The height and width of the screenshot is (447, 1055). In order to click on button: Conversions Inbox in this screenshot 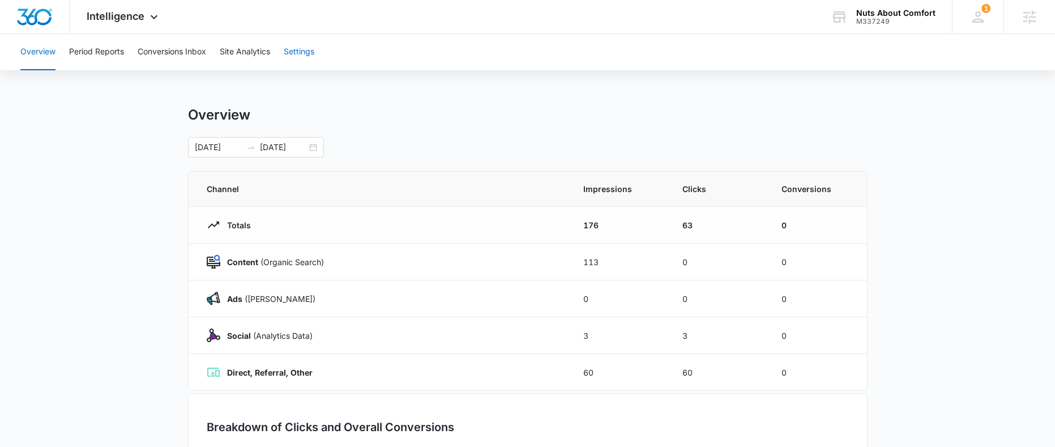, I will do `click(172, 52)`.